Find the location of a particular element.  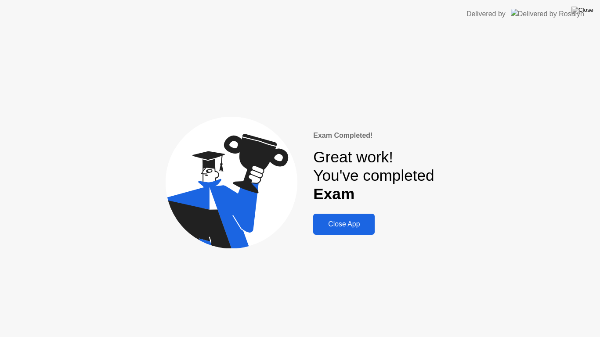

div: Exam Completed! is located at coordinates (373, 136).